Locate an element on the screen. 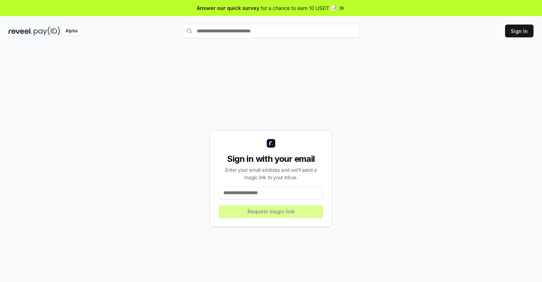  div: Enter your email address and we’ll send a magic link to your inbox. is located at coordinates (271, 173).